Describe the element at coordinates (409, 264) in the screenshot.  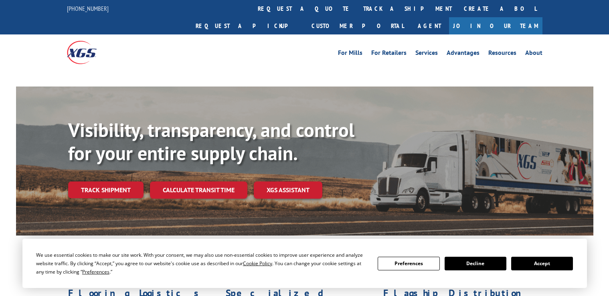
I see `button: Preferences` at that location.